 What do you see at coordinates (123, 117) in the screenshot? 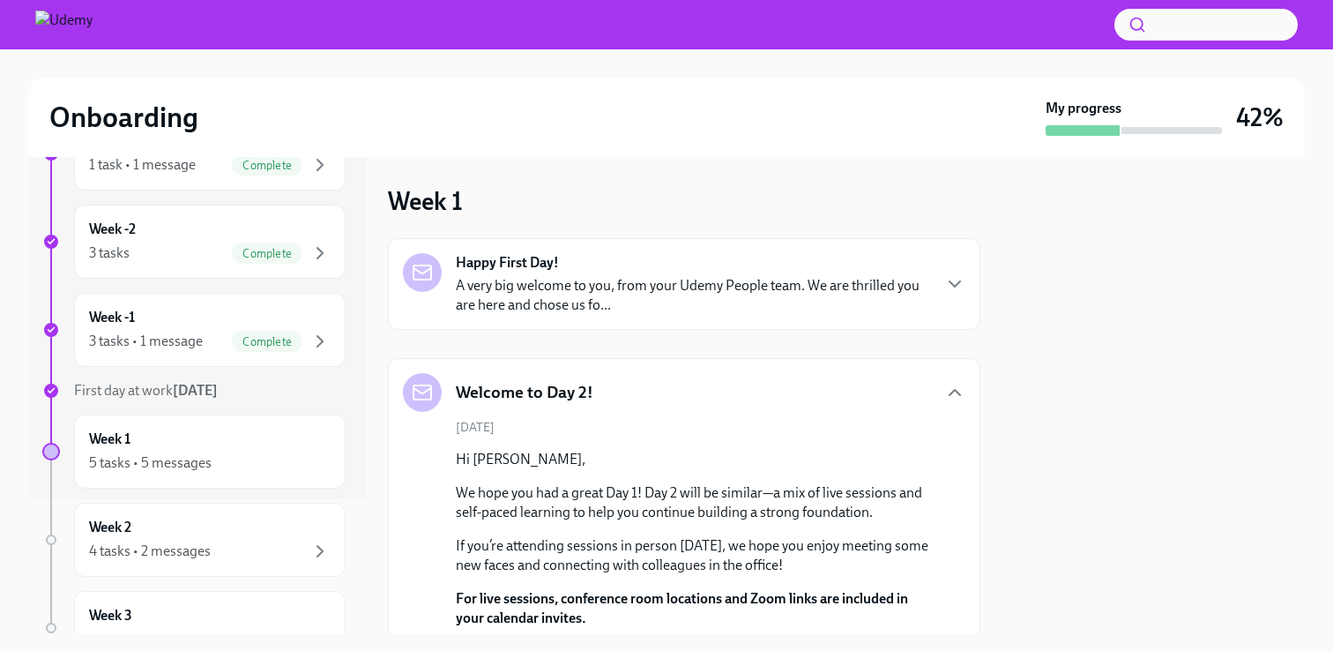
I see `h2: Onboarding` at bounding box center [123, 117].